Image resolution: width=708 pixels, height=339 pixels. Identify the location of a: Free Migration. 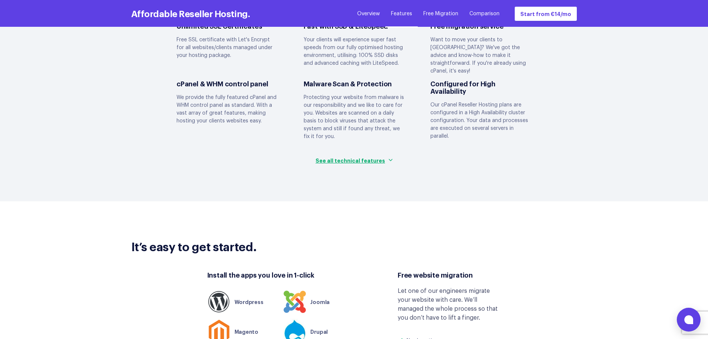
(441, 14).